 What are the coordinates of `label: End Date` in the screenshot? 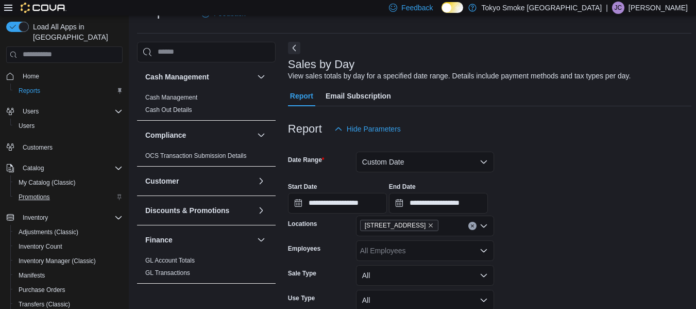 It's located at (402, 187).